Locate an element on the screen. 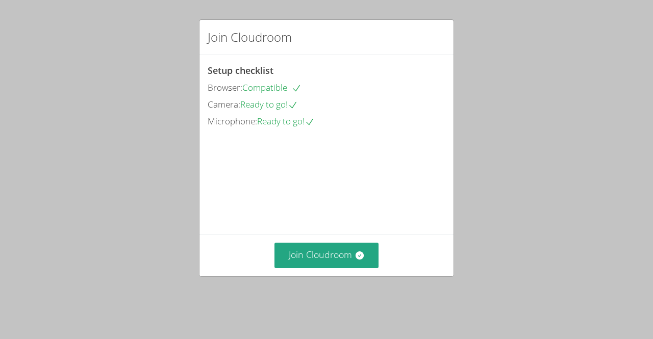  span: Microphone: is located at coordinates (232, 121).